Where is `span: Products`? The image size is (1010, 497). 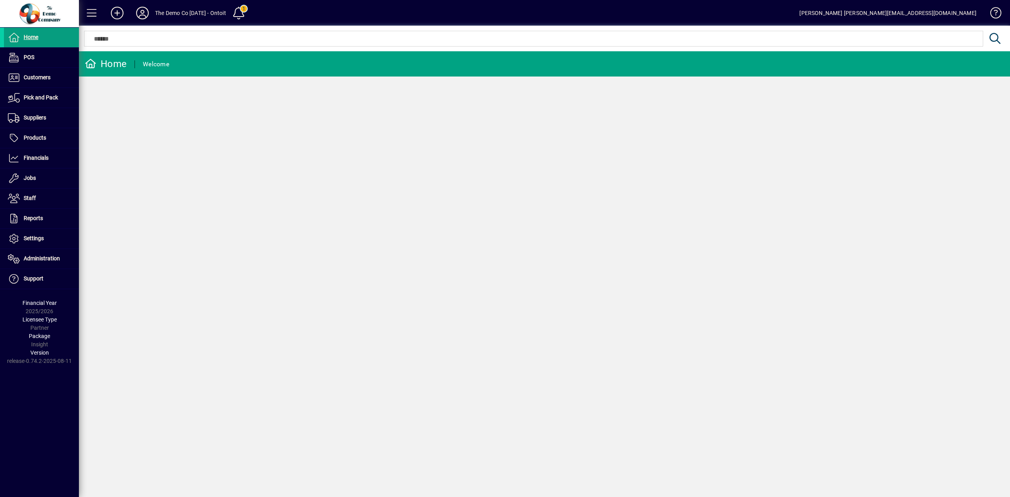
span: Products is located at coordinates (35, 138).